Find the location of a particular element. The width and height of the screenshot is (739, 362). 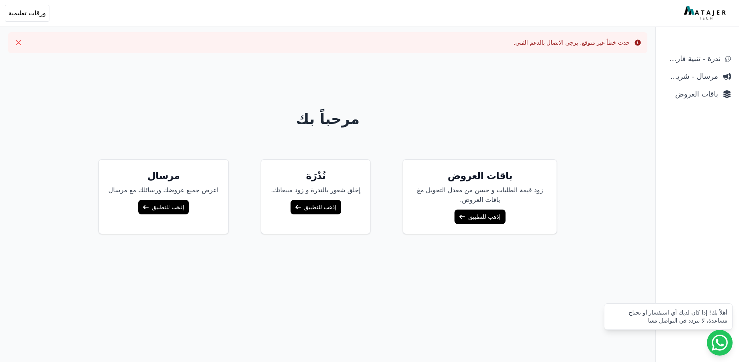

h5: مرسال is located at coordinates (164, 176).